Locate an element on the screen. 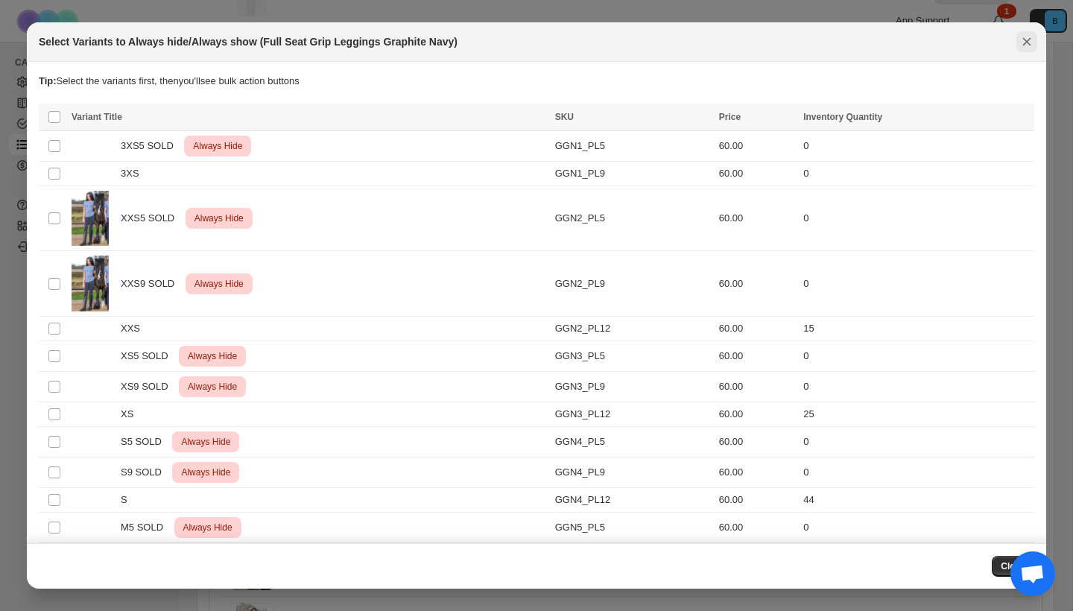 The width and height of the screenshot is (1073, 611). td: GGN2_PL9 is located at coordinates (633, 283).